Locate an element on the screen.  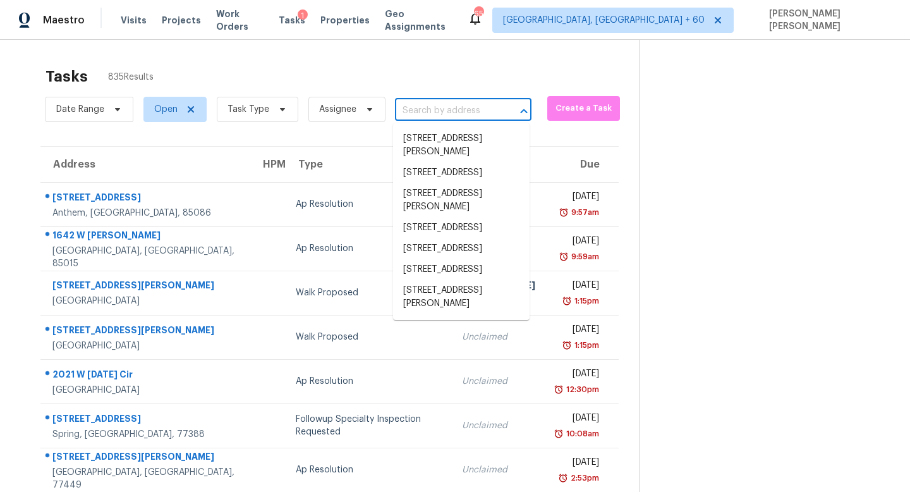
div: 2:53pm is located at coordinates (583, 478).